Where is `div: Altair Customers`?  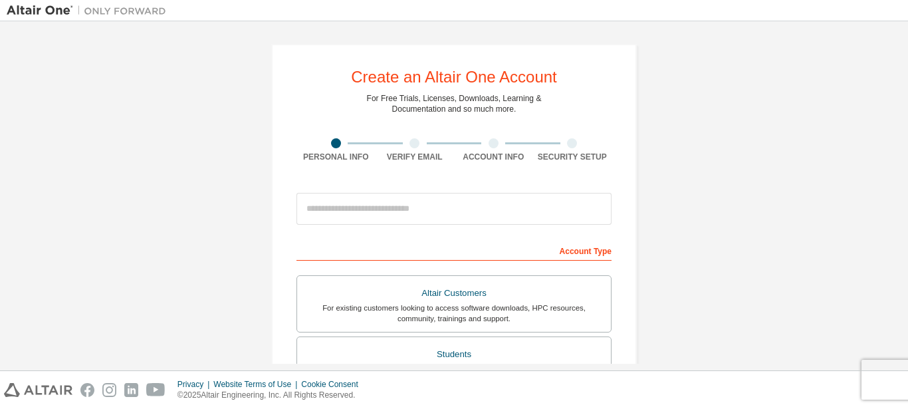
div: Altair Customers is located at coordinates (454, 293).